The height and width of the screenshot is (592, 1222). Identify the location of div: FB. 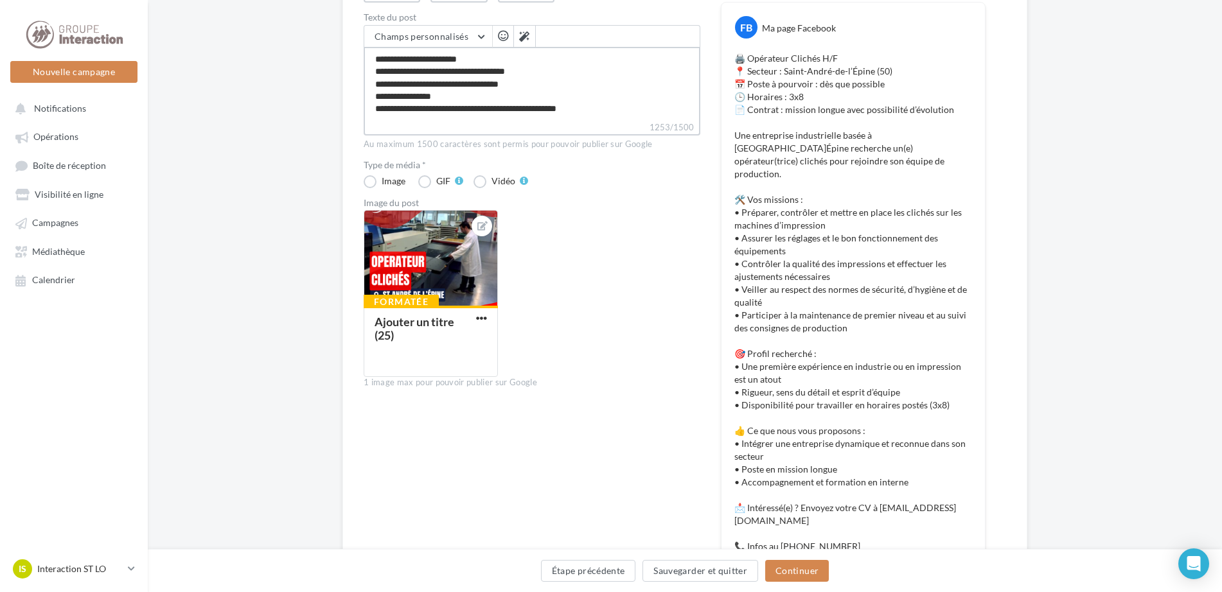
(746, 27).